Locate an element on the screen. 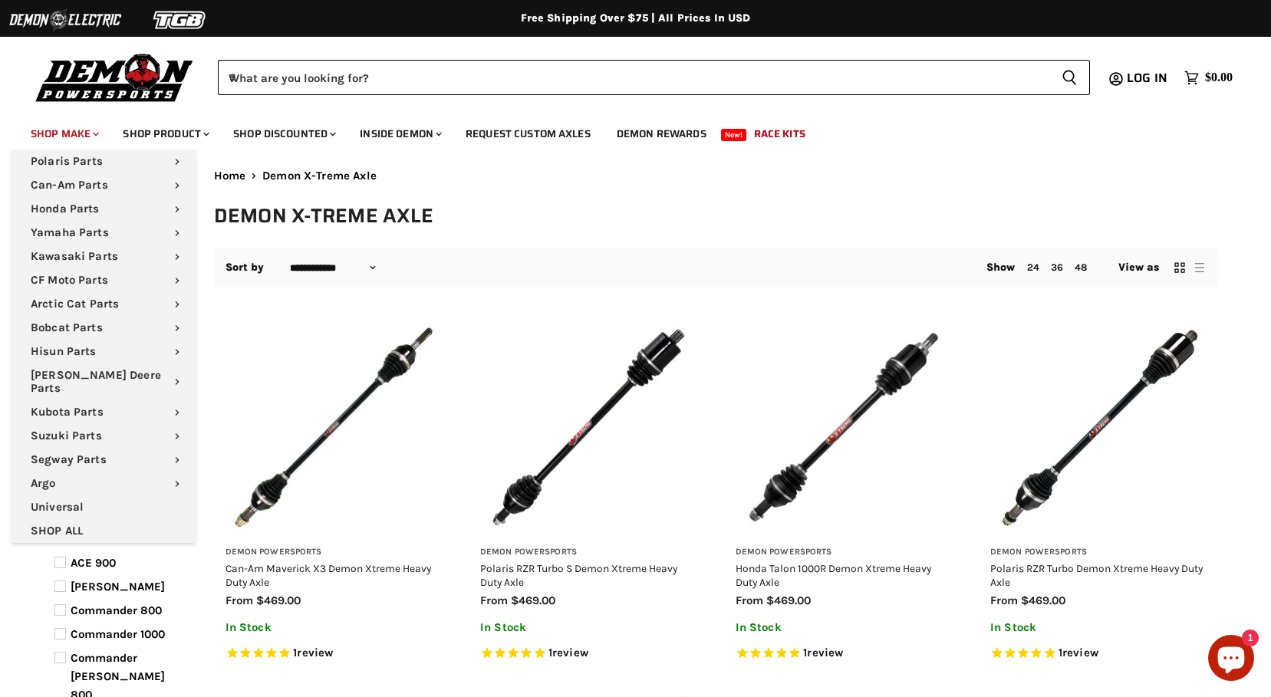 This screenshot has height=697, width=1271. img: TGB Logo 2 is located at coordinates (180, 20).